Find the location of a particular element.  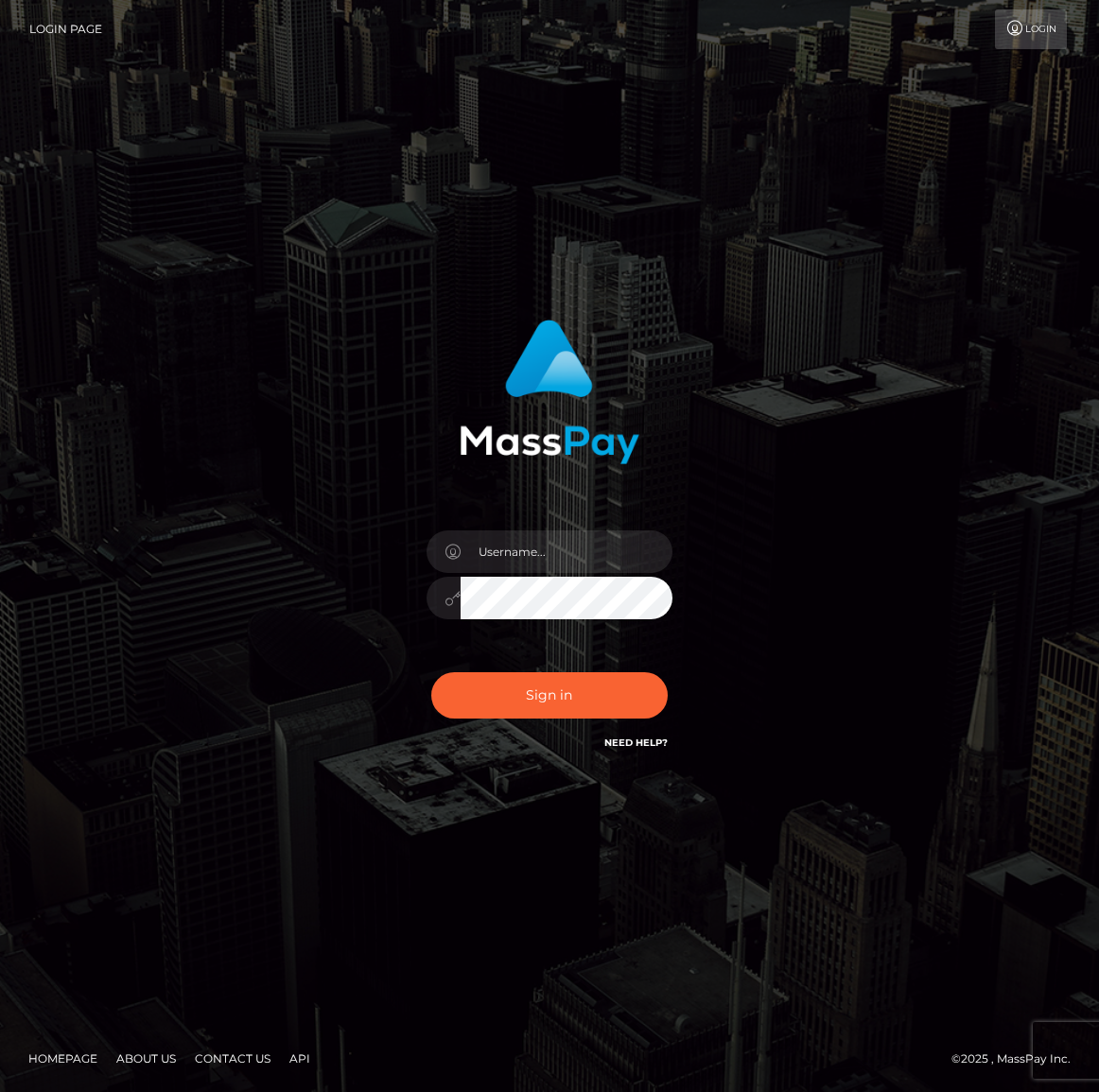

button: Sign in is located at coordinates (550, 696).